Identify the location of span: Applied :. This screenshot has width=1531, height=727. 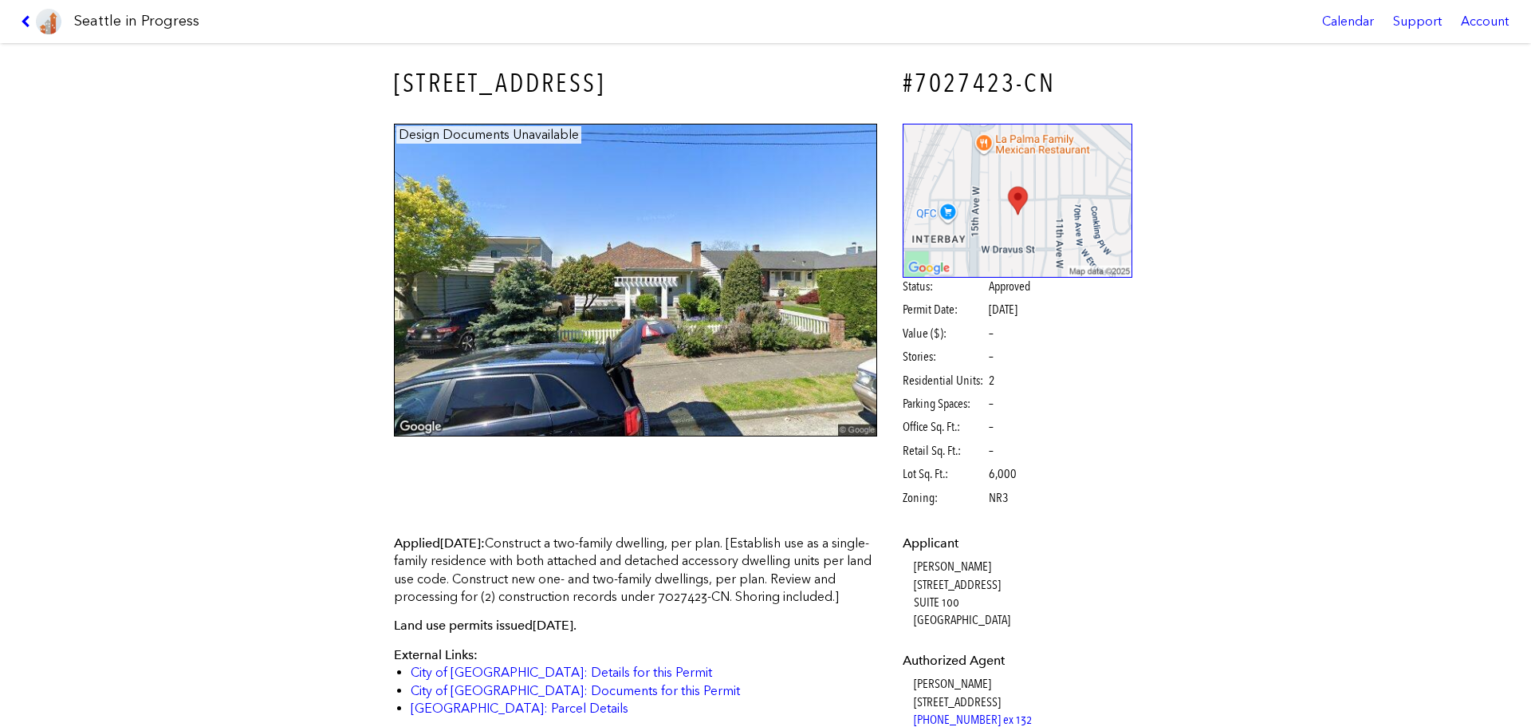
(439, 542).